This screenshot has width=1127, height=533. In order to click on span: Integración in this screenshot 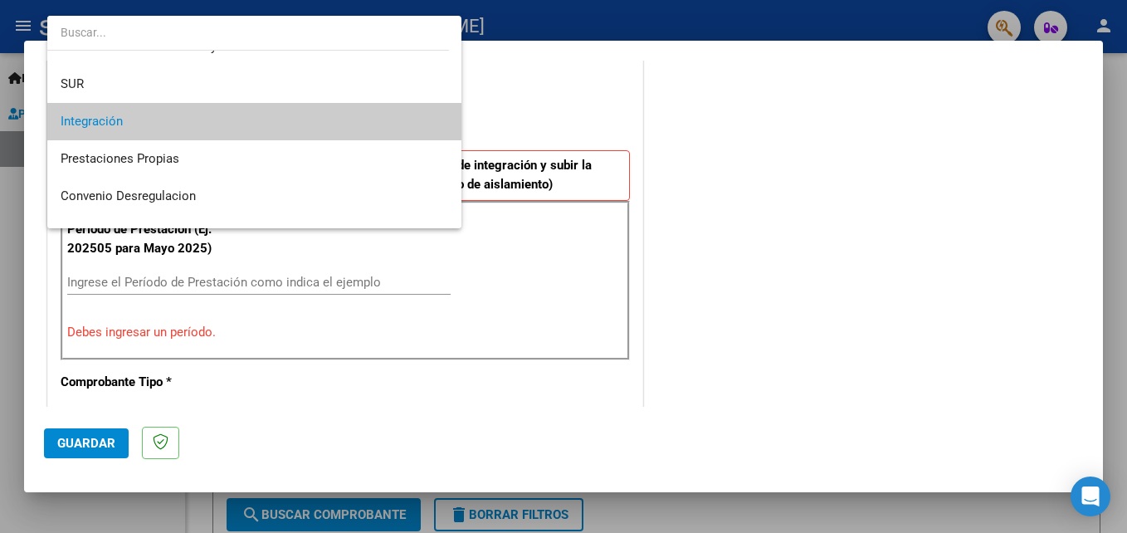, I will do `click(91, 121)`.